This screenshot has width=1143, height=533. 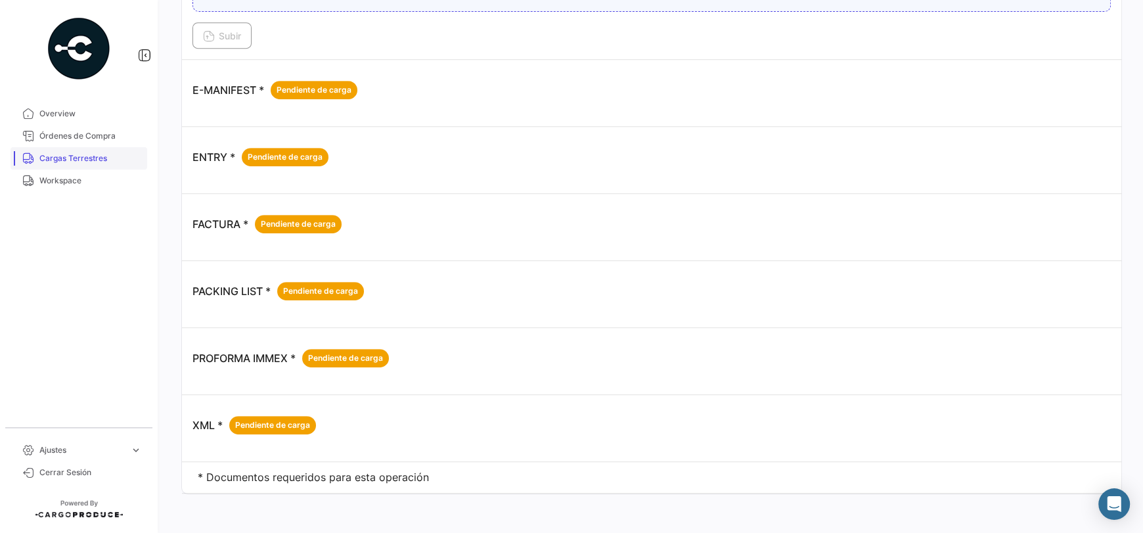 What do you see at coordinates (79, 181) in the screenshot?
I see `a: Workspace` at bounding box center [79, 181].